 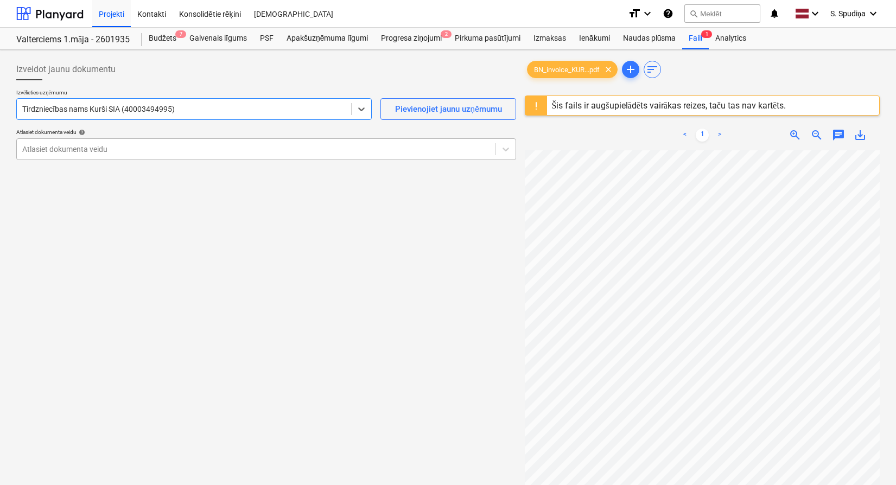 What do you see at coordinates (860, 135) in the screenshot?
I see `span: save_alt` at bounding box center [860, 135].